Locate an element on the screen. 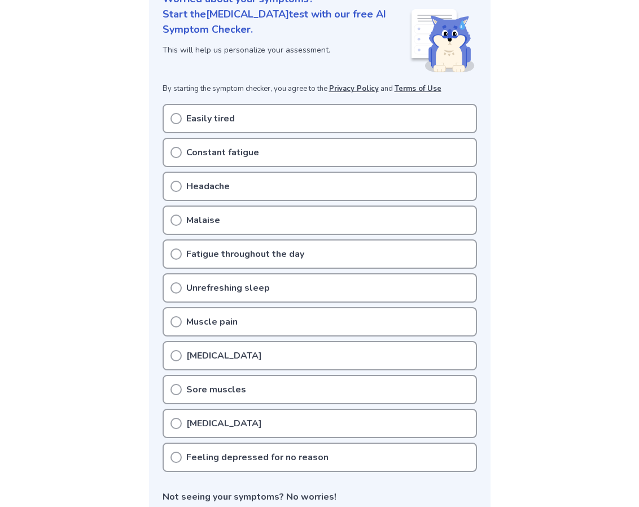  p: By starting the symptom checker, you agree to the and is located at coordinates (319, 89).